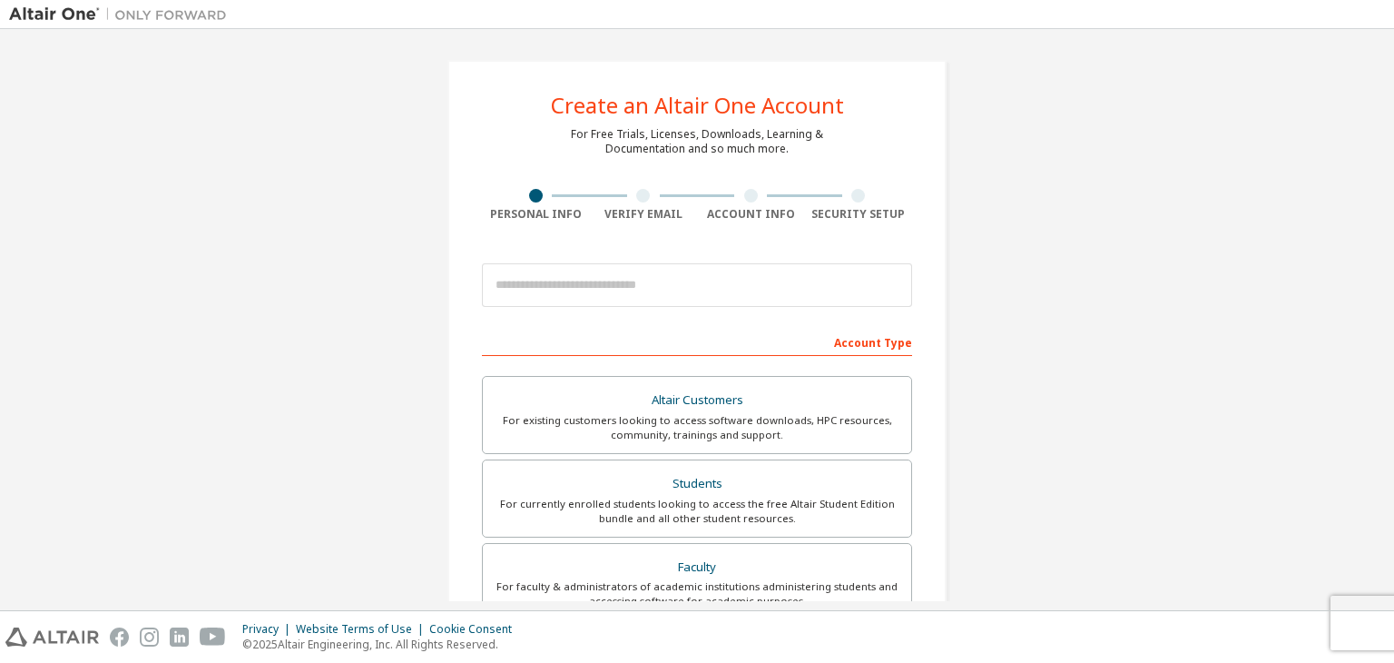 Image resolution: width=1394 pixels, height=663 pixels. I want to click on div: Account Info, so click(751, 214).